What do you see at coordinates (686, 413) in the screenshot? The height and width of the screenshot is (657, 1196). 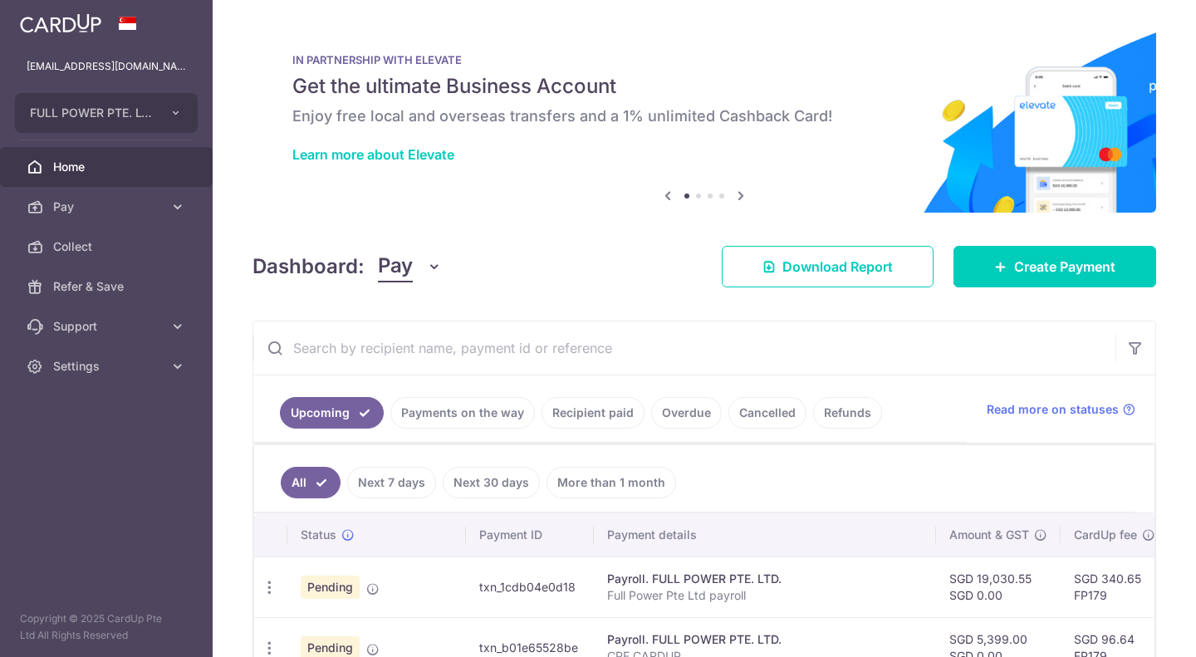 I see `a: Overdue` at bounding box center [686, 413].